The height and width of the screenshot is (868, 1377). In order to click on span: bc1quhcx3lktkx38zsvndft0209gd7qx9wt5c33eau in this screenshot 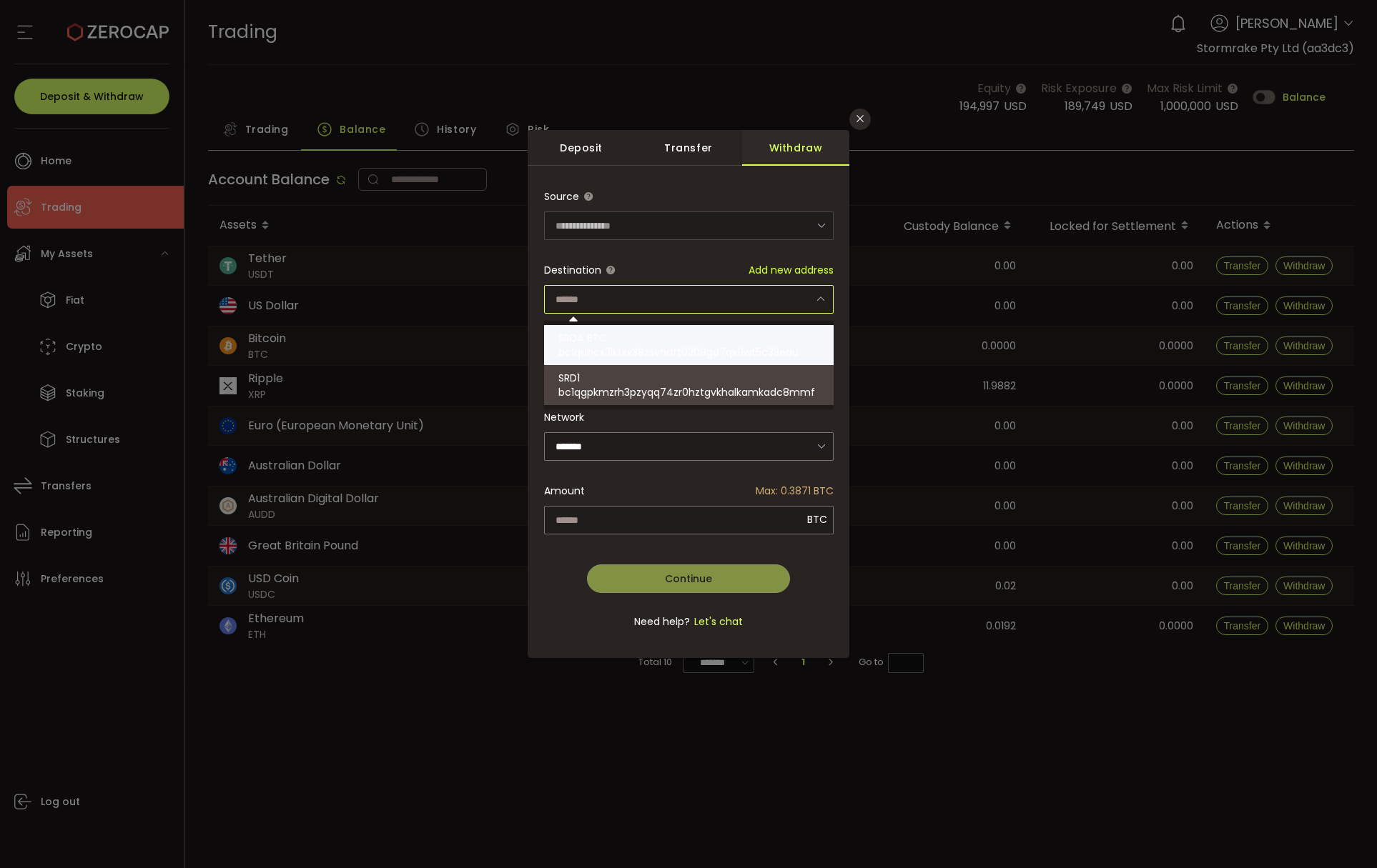, I will do `click(678, 352)`.